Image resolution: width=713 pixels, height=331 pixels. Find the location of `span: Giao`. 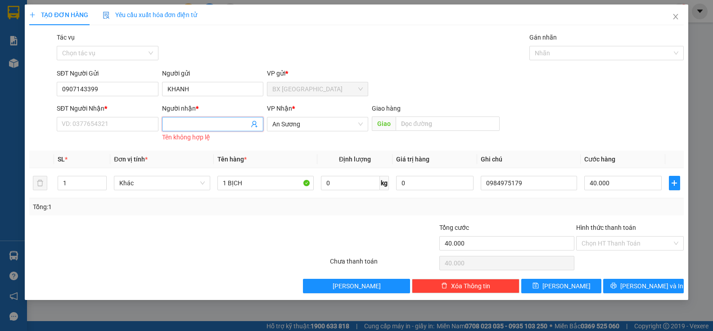

span: Giao is located at coordinates (383, 124).